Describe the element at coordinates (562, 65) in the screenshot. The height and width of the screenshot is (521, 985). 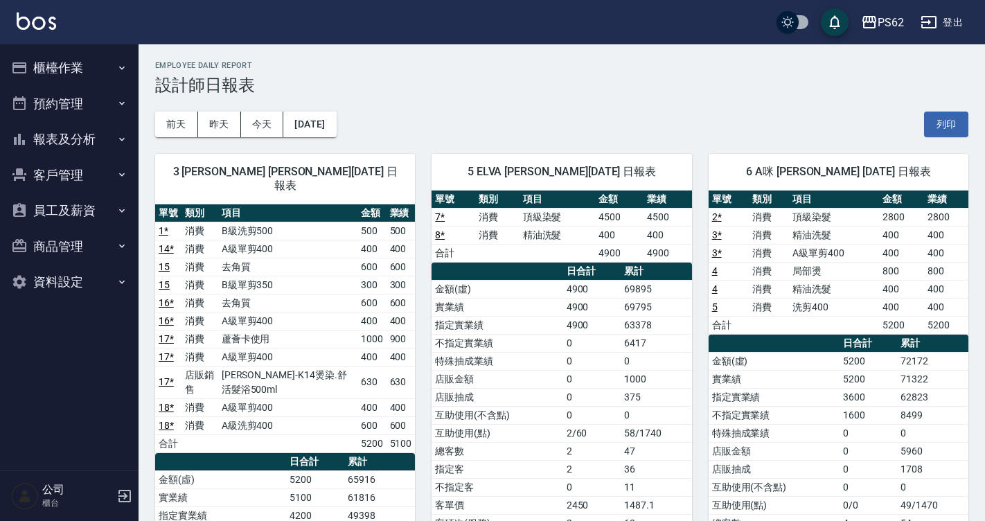
I see `h2: Employee Daily Report` at that location.